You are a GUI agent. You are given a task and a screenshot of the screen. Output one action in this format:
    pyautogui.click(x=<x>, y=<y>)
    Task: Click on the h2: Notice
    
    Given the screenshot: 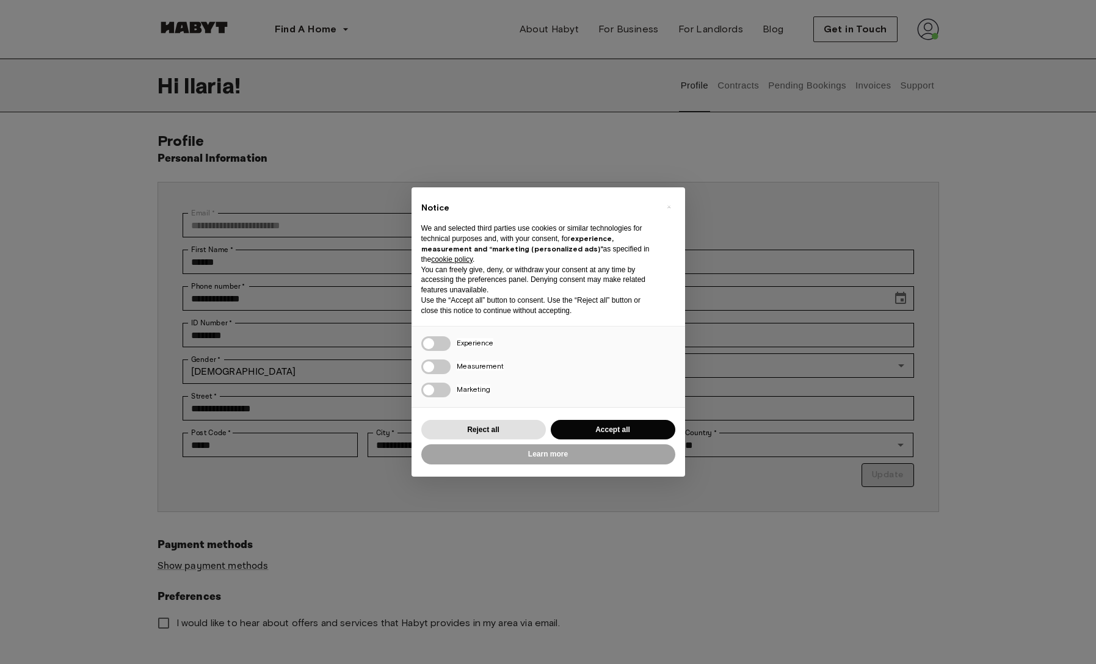 What is the action you would take?
    pyautogui.click(x=539, y=208)
    